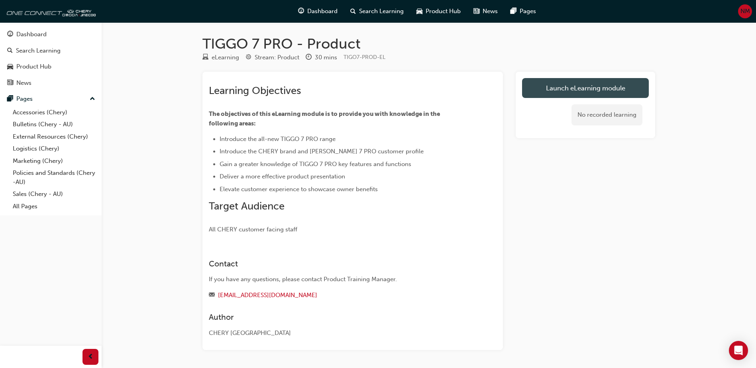 This screenshot has width=756, height=368. What do you see at coordinates (225, 57) in the screenshot?
I see `div: eLearning` at bounding box center [225, 57].